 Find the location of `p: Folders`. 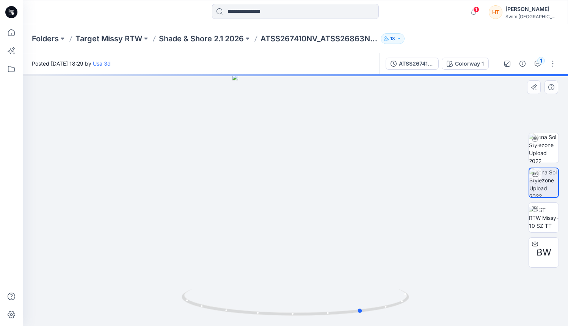

p: Folders is located at coordinates (45, 39).